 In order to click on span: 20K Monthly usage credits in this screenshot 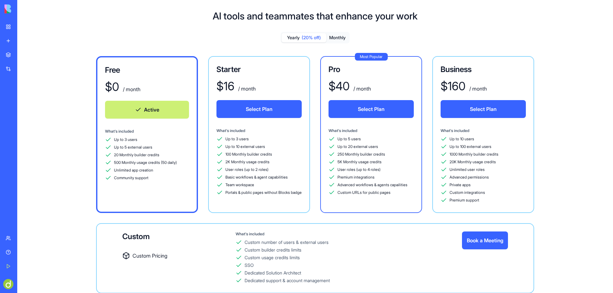, I will do `click(472, 162)`.